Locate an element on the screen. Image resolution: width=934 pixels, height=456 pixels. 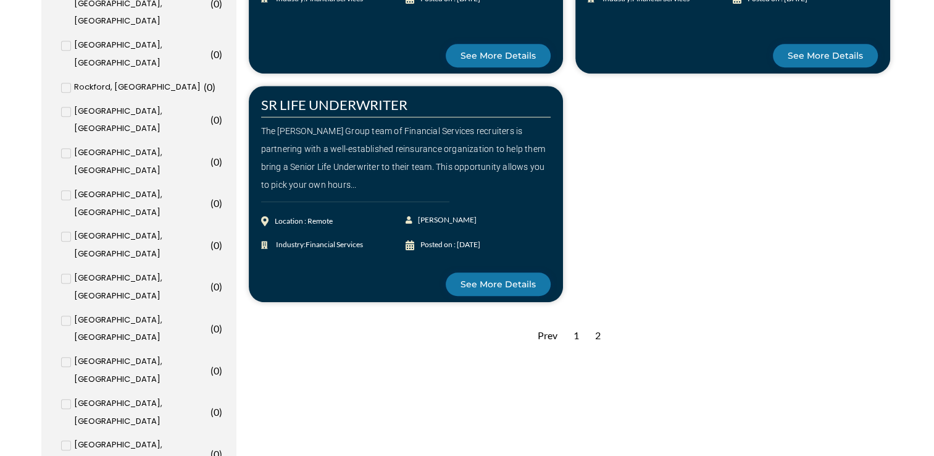
div: Location : Remote is located at coordinates (304, 221).